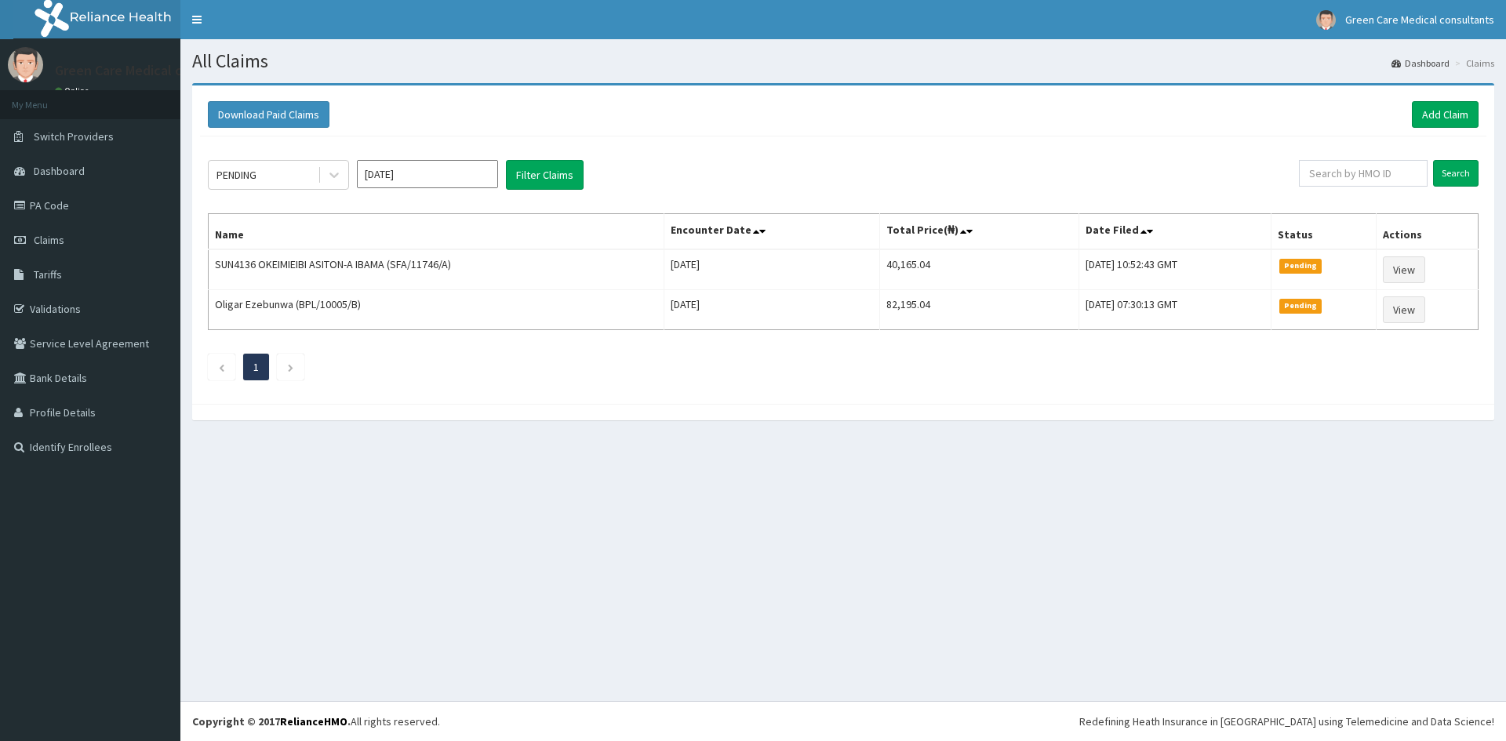  Describe the element at coordinates (436, 270) in the screenshot. I see `td: SUN4136 OKEIMIEIBI ASITON-A IBAMA (SFA/11746/A)` at that location.